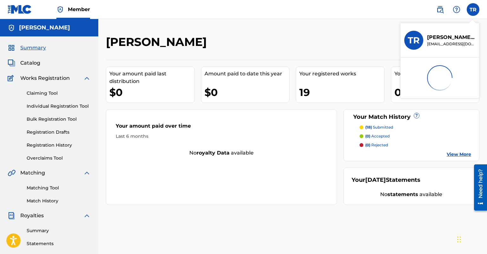  I want to click on img: Matching, so click(11, 173).